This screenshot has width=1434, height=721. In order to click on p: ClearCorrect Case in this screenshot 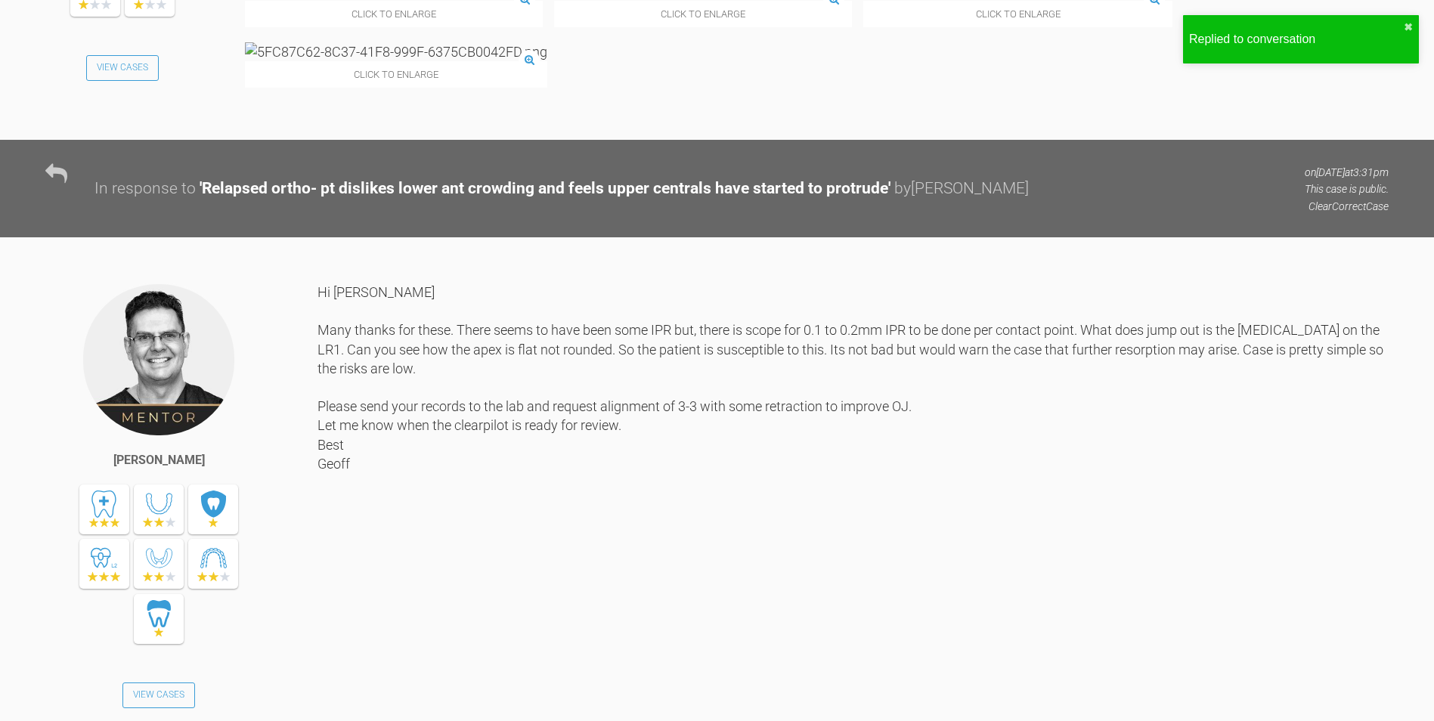, I will do `click(1346, 206)`.